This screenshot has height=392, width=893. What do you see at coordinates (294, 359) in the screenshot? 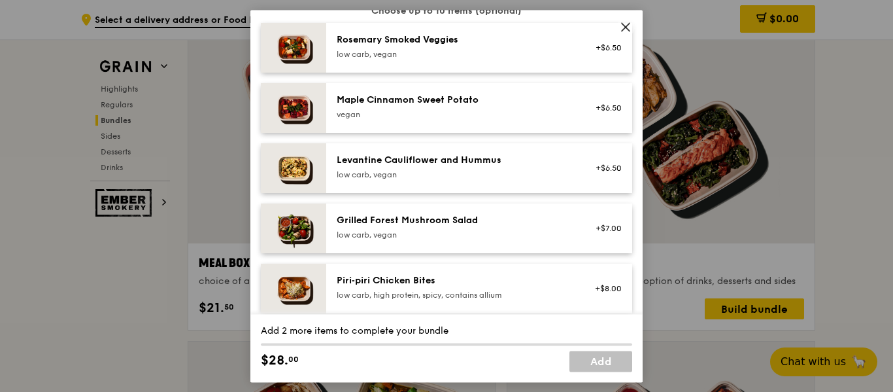
I see `span: 00` at bounding box center [294, 359].